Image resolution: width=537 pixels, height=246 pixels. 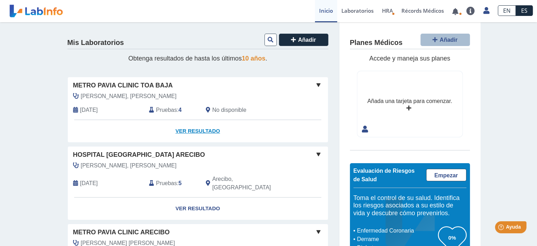 I want to click on a: ES, so click(x=525, y=11).